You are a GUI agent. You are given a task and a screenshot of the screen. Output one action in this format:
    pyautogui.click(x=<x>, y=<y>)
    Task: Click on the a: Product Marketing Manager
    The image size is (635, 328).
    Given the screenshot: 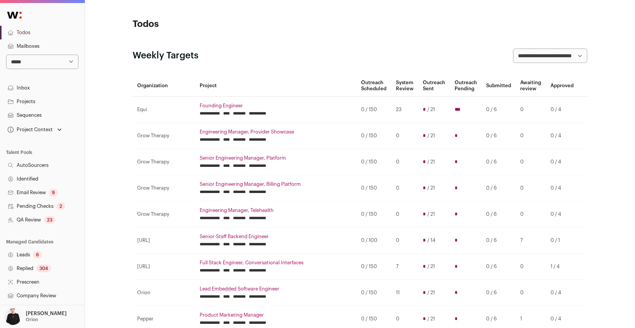 What is the action you would take?
    pyautogui.click(x=276, y=315)
    